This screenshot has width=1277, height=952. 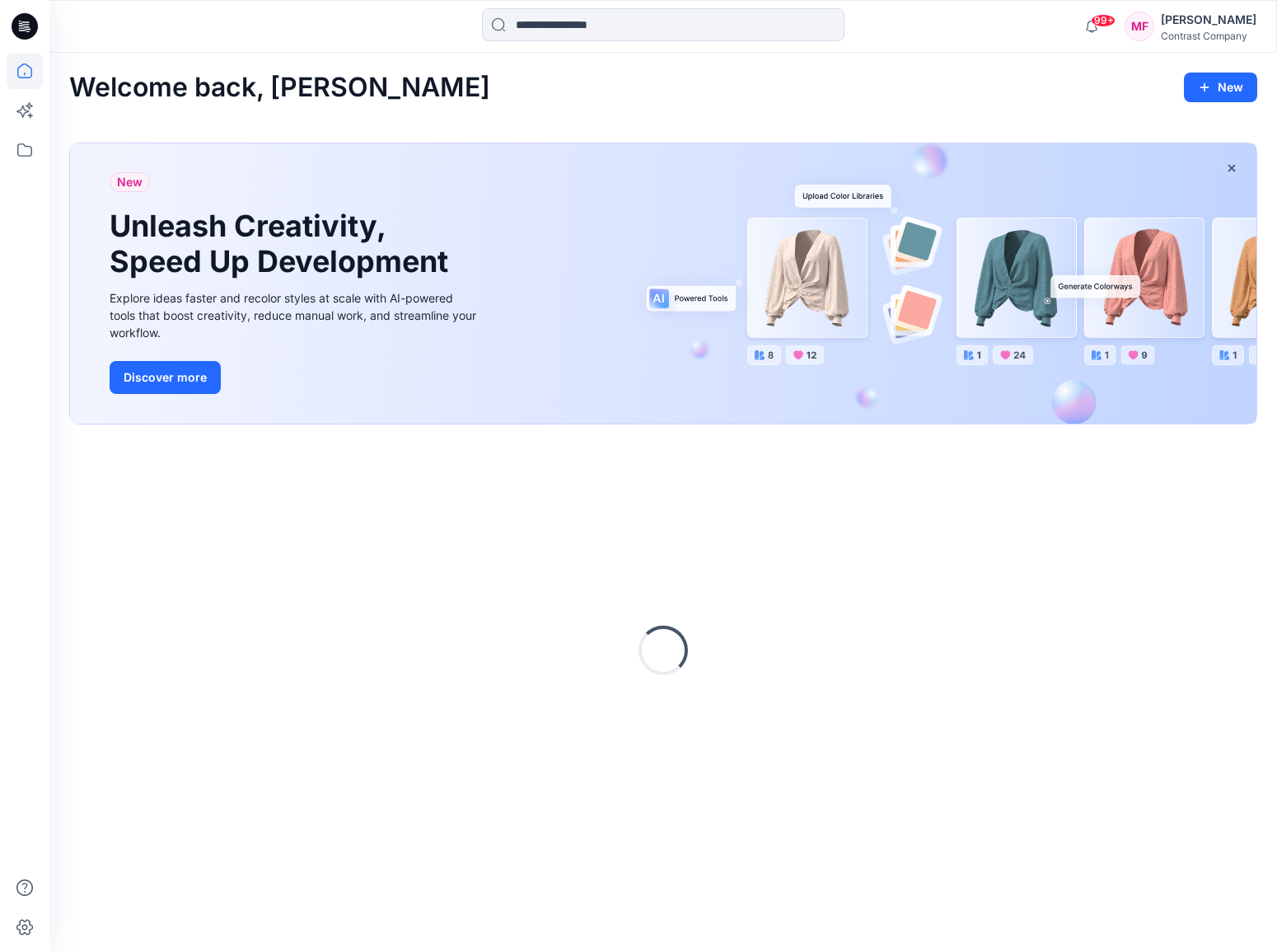 What do you see at coordinates (1104, 21) in the screenshot?
I see `span: 99+` at bounding box center [1104, 21].